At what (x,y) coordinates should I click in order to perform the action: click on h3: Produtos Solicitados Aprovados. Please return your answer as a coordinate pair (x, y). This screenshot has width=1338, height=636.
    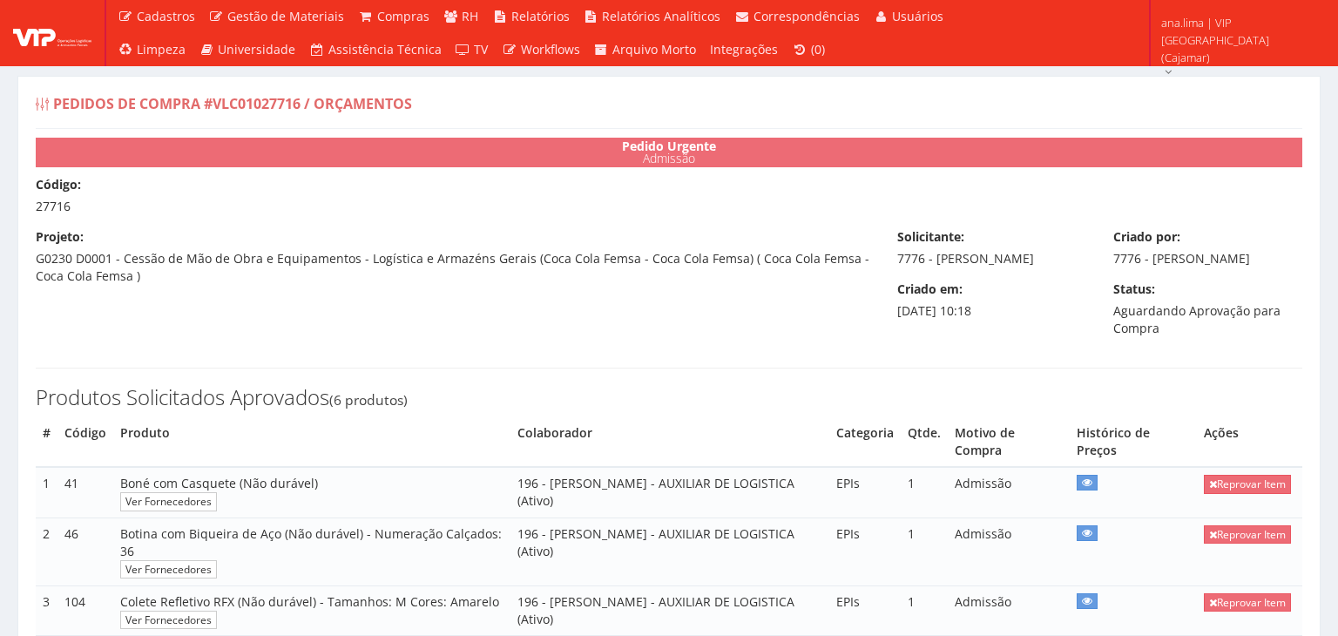
    Looking at the image, I should click on (669, 397).